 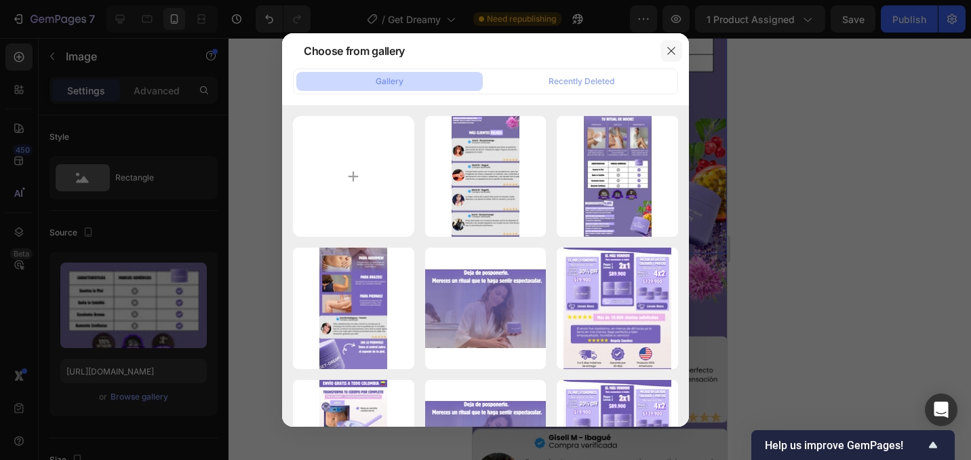 I want to click on div: Choose from gallery, so click(x=354, y=51).